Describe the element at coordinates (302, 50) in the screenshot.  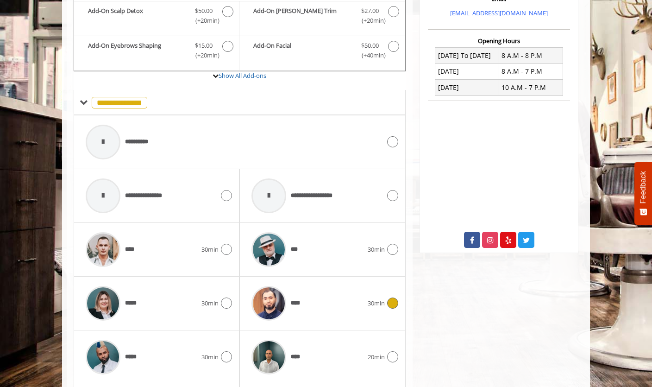
I see `b: Add-On Facial` at that location.